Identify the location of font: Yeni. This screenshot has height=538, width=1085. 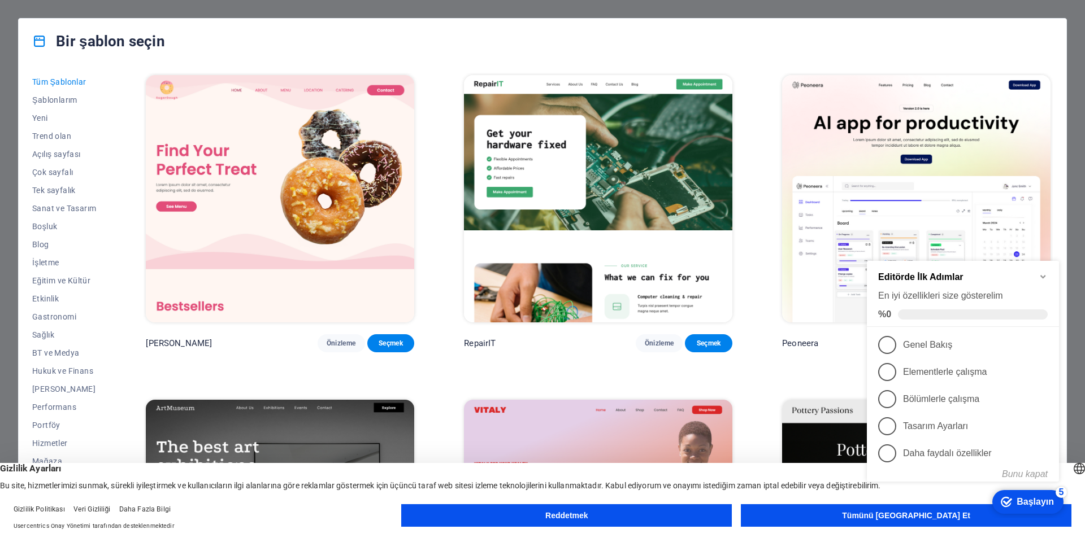
(40, 118).